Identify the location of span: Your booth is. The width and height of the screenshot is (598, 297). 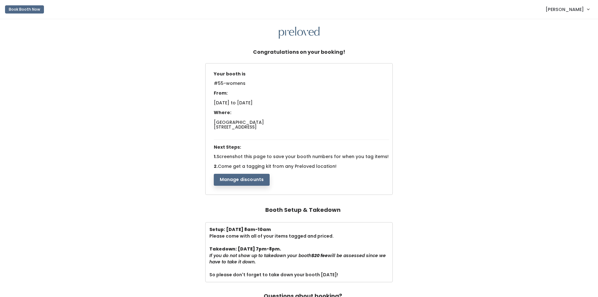
(230, 74).